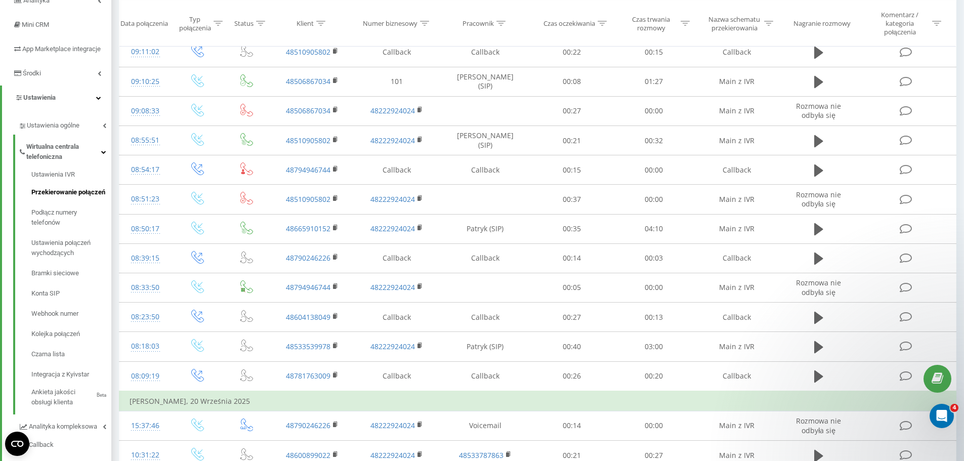  I want to click on div: 08:50:17, so click(145, 229).